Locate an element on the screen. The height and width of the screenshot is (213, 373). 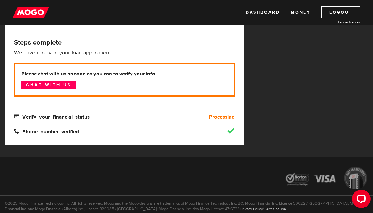
a: Money is located at coordinates (300, 12).